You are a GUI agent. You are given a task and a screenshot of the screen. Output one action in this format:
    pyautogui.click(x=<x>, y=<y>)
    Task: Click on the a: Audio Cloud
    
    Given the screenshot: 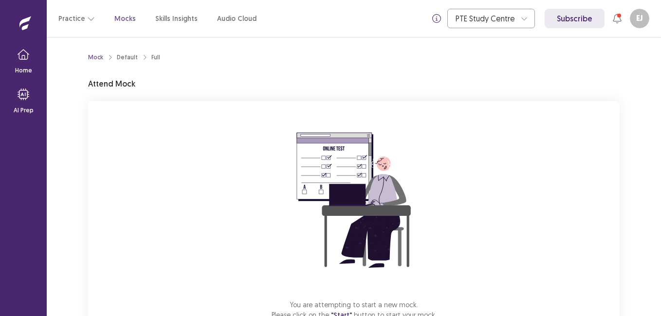 What is the action you would take?
    pyautogui.click(x=237, y=18)
    